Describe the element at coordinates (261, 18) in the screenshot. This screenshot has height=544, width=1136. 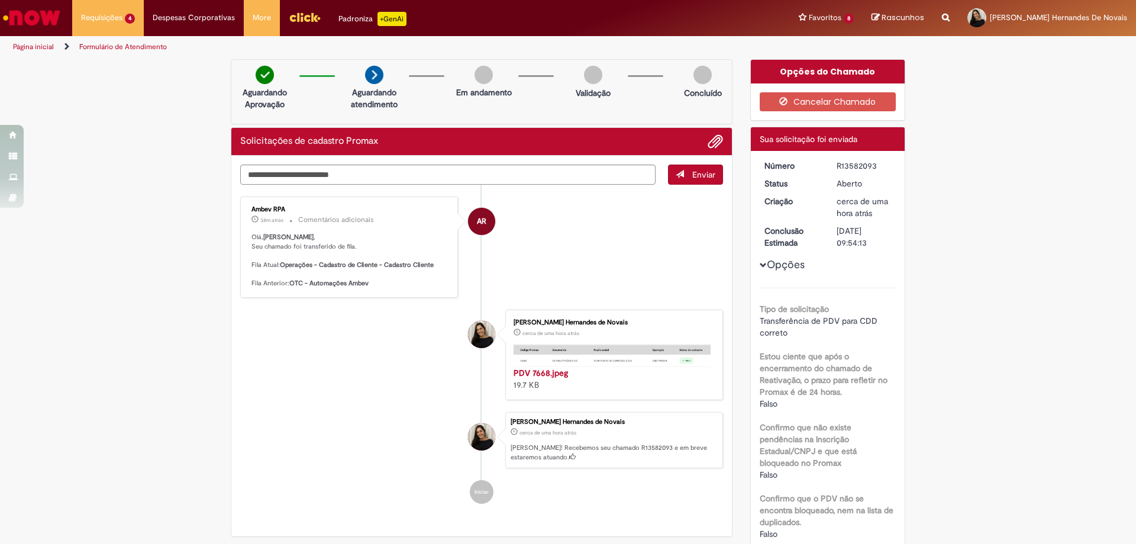
I see `span: More` at that location.